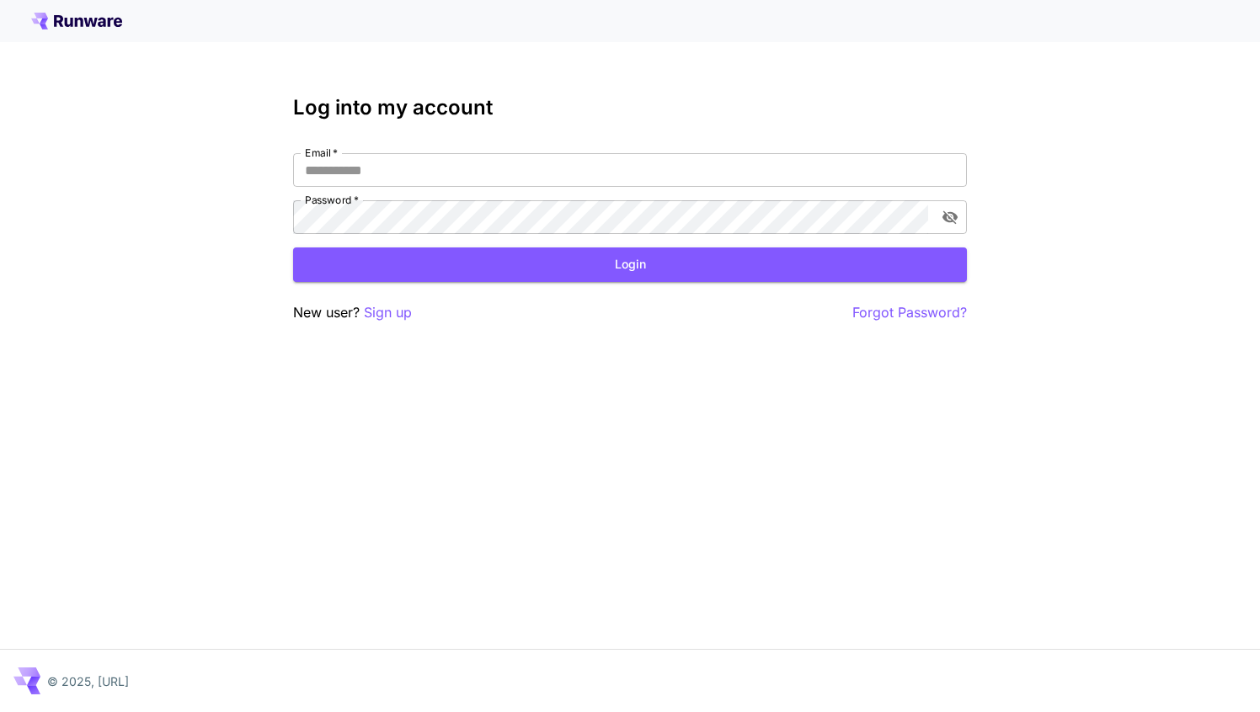  I want to click on p: Forgot Password?, so click(909, 312).